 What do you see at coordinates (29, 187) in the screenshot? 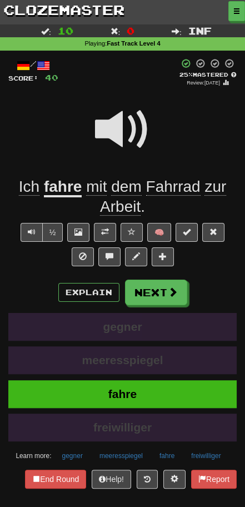
I see `span: Ich` at bounding box center [29, 187].